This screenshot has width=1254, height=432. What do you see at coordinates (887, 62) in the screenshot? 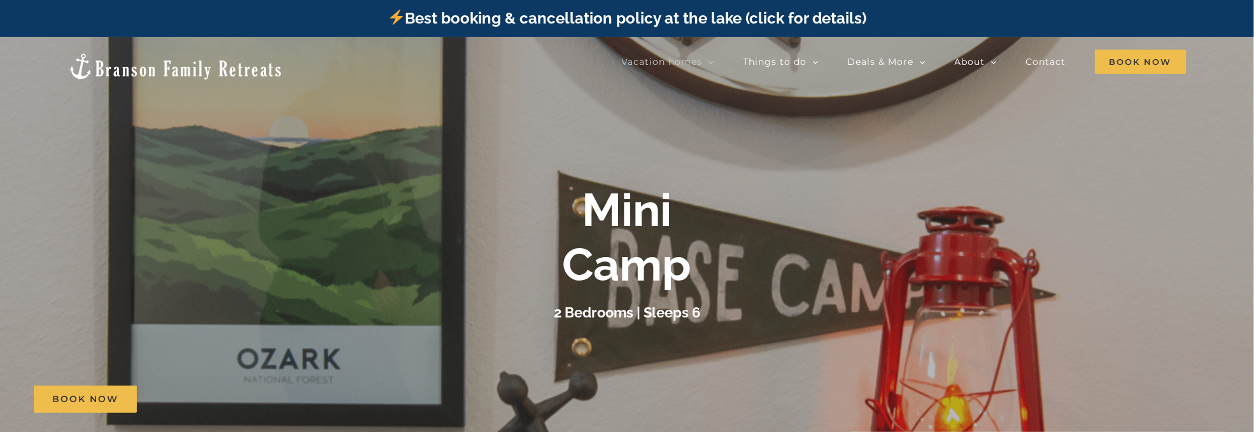
I see `a: Deals & More` at bounding box center [887, 62].